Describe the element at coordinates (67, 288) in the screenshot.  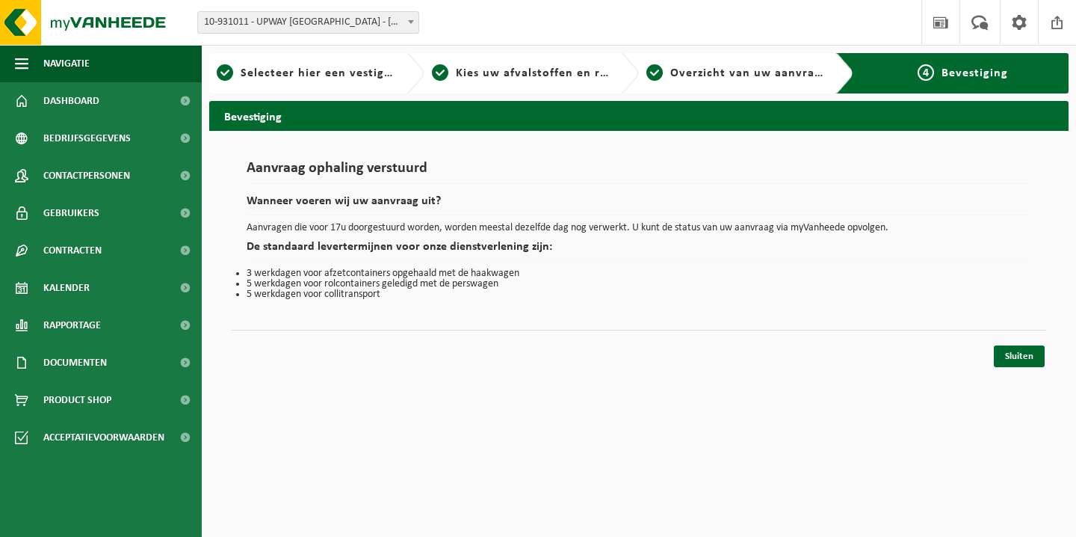
I see `span: Kalender` at that location.